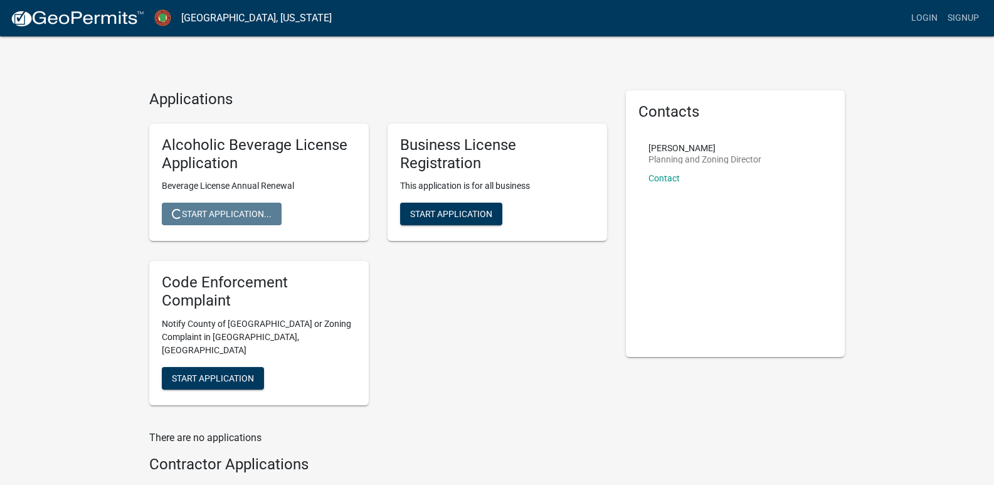 The image size is (994, 485). I want to click on h4: Contractor Applications, so click(378, 464).